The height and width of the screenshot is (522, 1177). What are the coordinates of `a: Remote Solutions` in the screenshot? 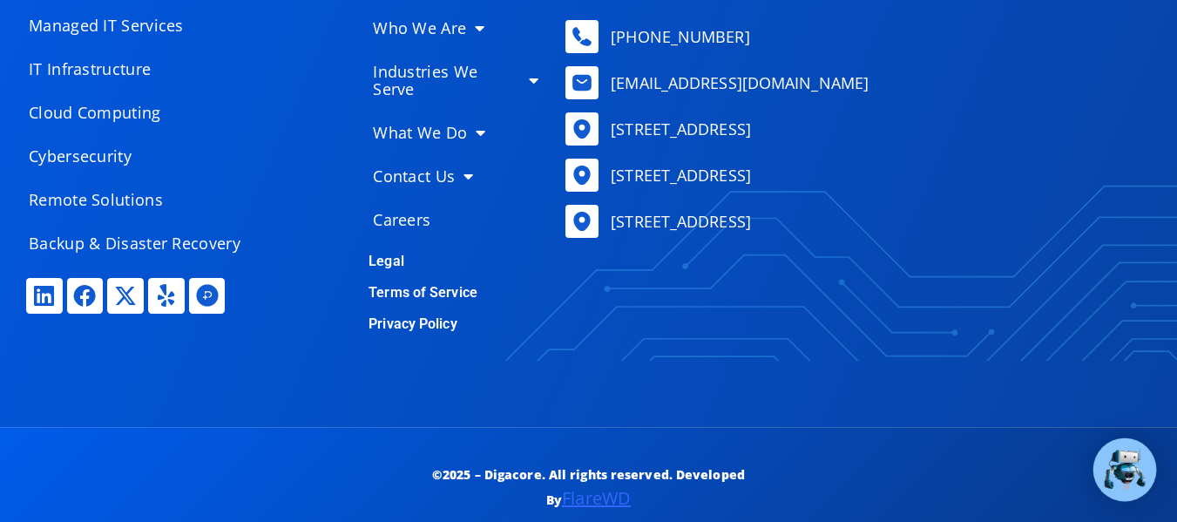 It's located at (142, 199).